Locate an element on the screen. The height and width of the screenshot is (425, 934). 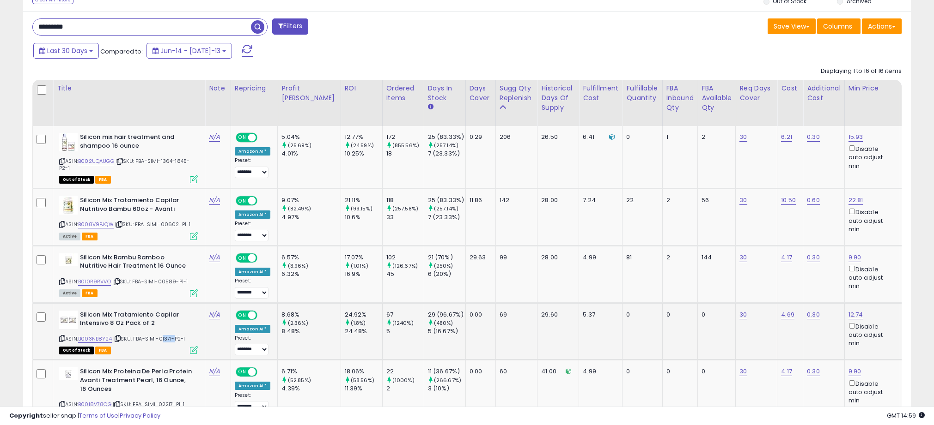
span: All listings currently available for purchase on Amazon is located at coordinates (70, 293).